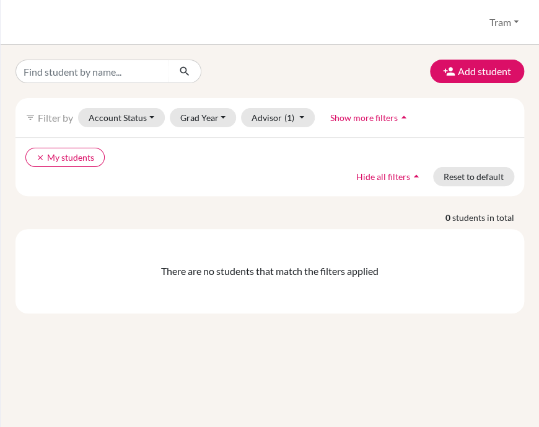  What do you see at coordinates (370, 117) in the screenshot?
I see `button: Show more filtersarrow_drop_up` at bounding box center [370, 117].